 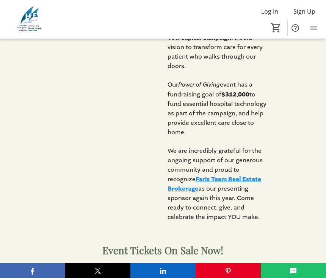 I want to click on span: to fund essential hospital technology as part of the campaign, and help provide excellent care cl..., so click(x=217, y=113).